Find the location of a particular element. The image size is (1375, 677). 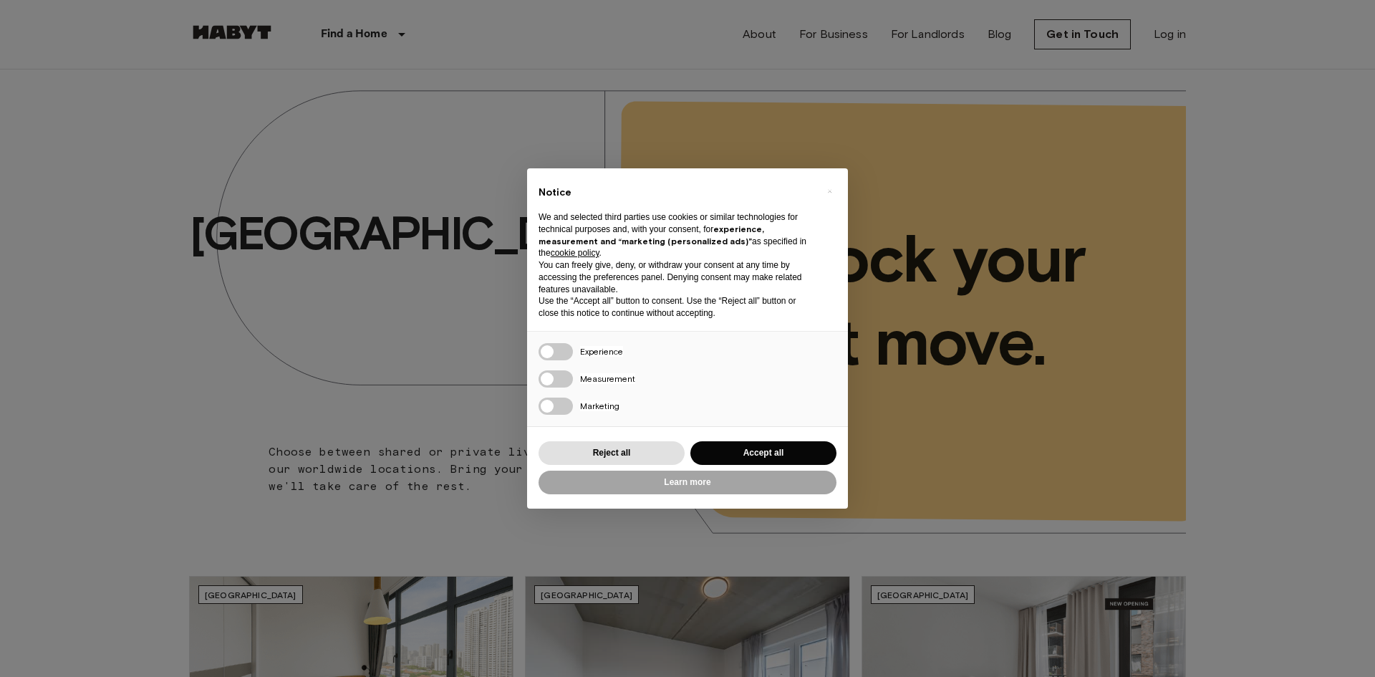

span: Marketing is located at coordinates (599, 405).